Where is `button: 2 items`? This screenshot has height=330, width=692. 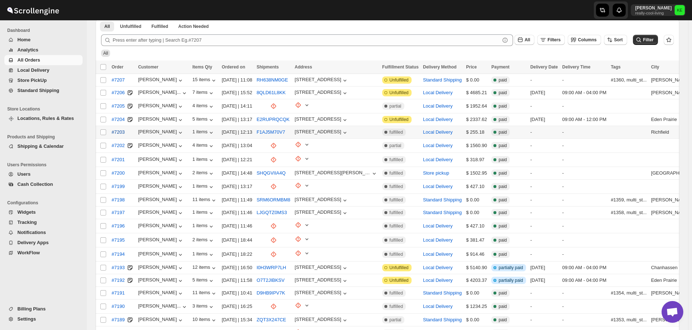
button: 2 items is located at coordinates (204, 174).